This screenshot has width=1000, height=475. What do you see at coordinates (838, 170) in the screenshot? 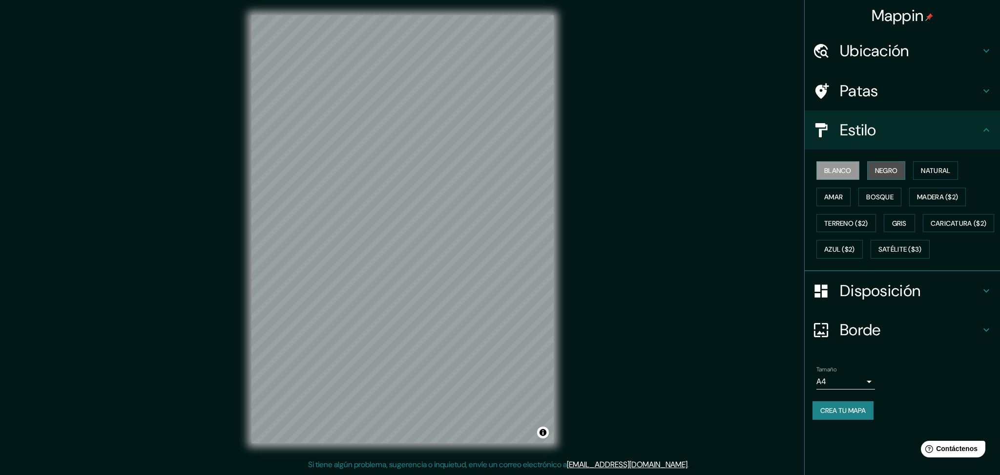
I see `font: Blanco` at bounding box center [838, 170].